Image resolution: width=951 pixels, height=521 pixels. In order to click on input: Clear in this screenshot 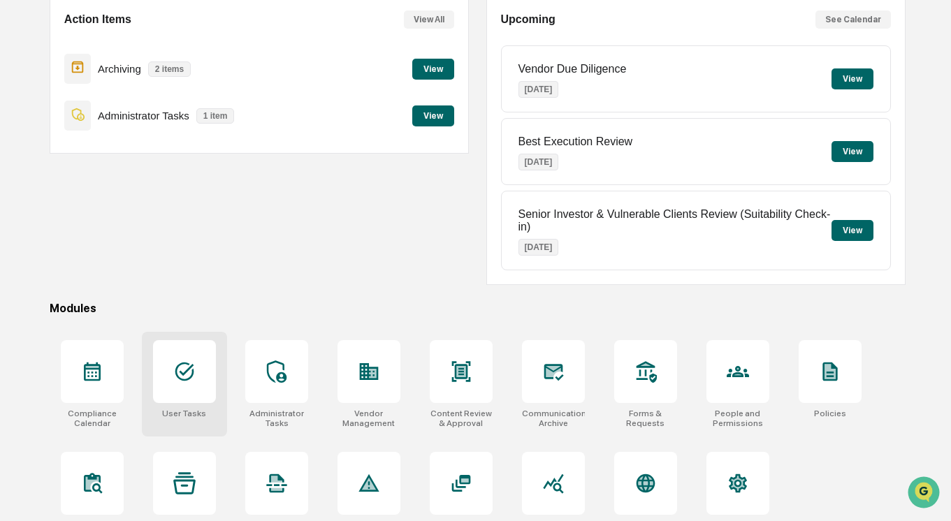, I will do `click(133, 71)`.